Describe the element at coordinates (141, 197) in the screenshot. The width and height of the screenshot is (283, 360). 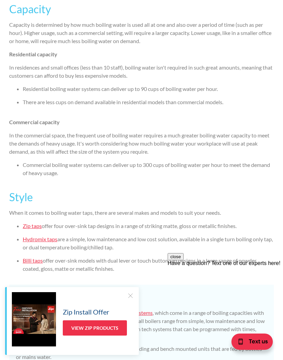
I see `h3: Style` at that location.